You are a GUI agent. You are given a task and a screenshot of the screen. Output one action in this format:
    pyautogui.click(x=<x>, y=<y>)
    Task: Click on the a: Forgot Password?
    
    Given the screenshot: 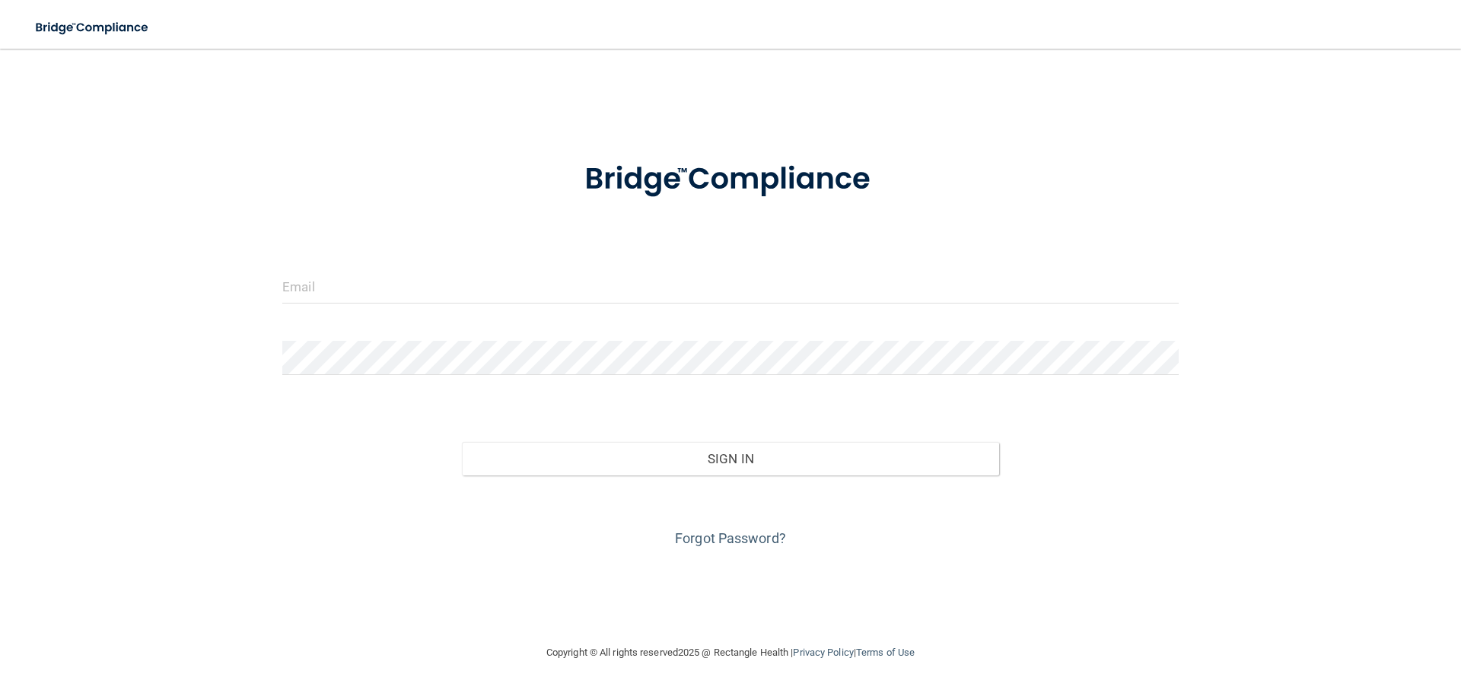 What is the action you would take?
    pyautogui.click(x=731, y=538)
    